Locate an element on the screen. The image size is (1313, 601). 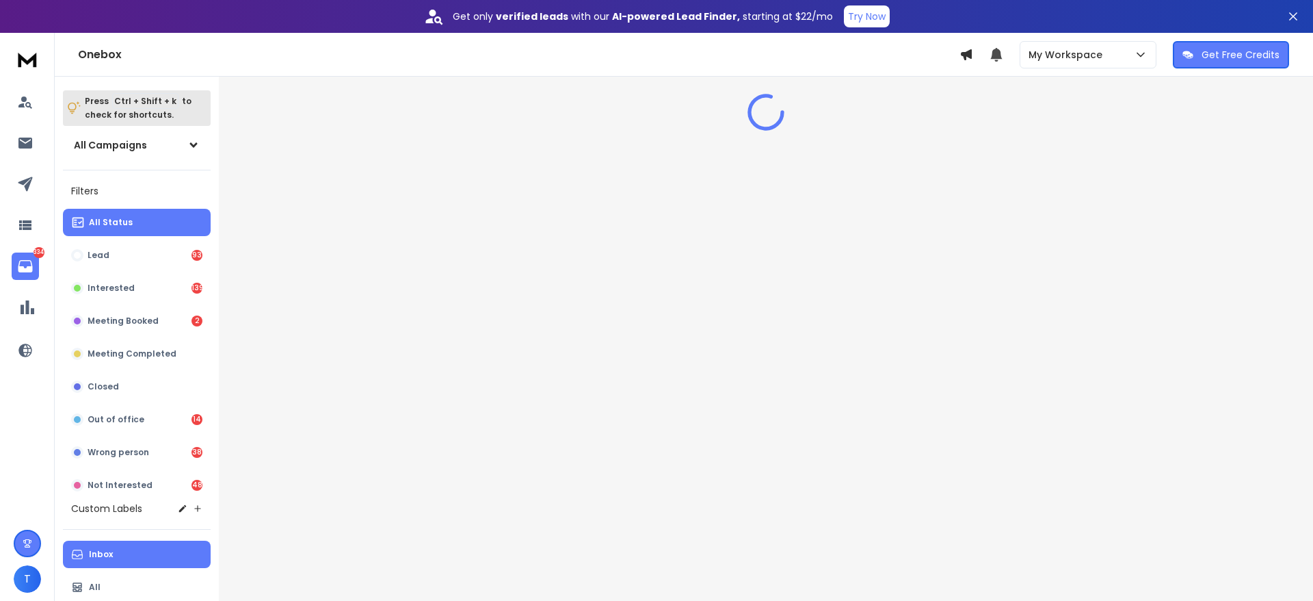
div: 2 is located at coordinates (197, 321).